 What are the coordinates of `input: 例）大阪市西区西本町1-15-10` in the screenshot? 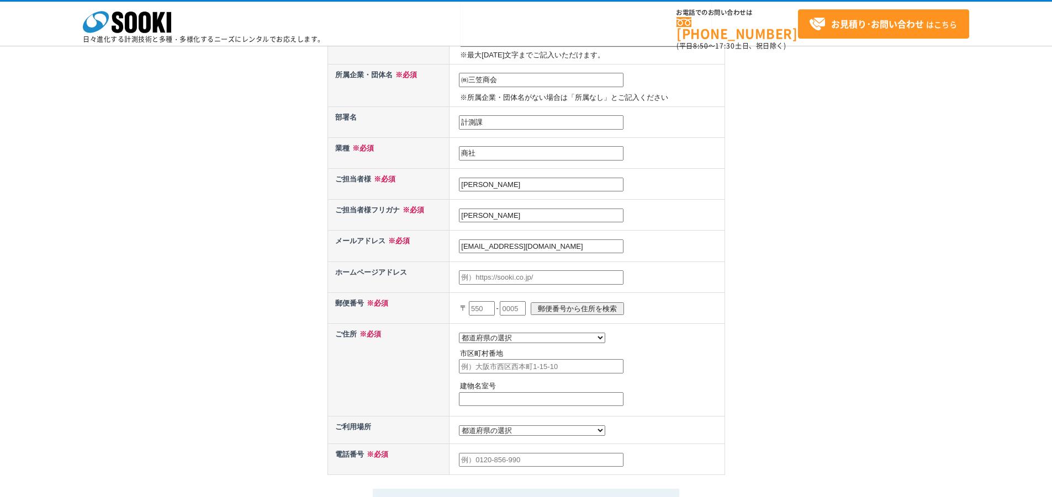 It's located at (541, 367).